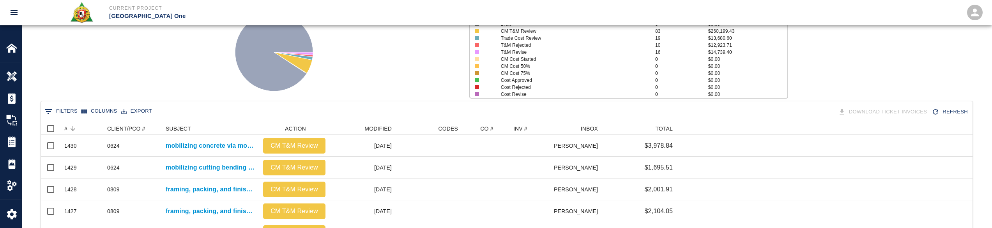 This screenshot has height=228, width=992. What do you see at coordinates (210, 168) in the screenshot?
I see `a: mobilizing cutting bending and barlocking rebar for gate #14 level #2.5.` at bounding box center [210, 168].